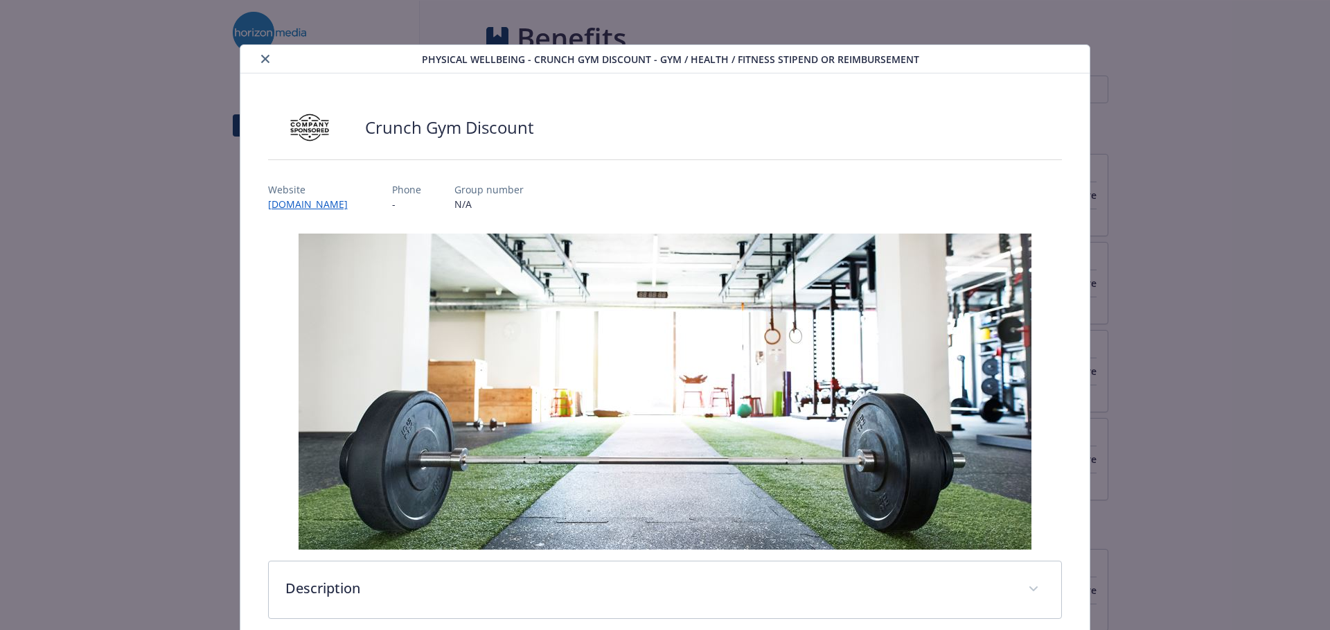 The image size is (1330, 630). I want to click on p: Group number, so click(489, 189).